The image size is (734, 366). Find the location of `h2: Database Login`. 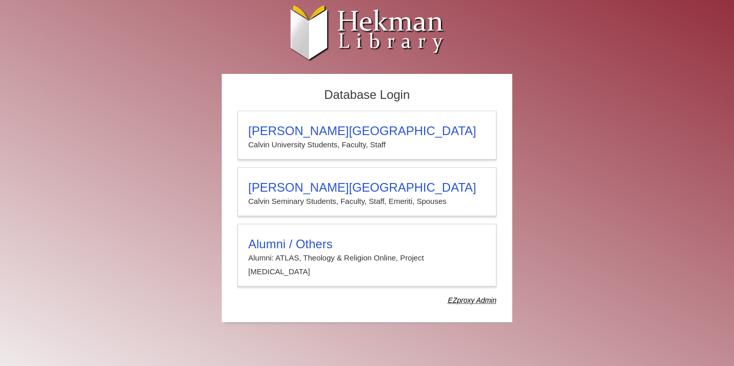

h2: Database Login is located at coordinates (367, 95).